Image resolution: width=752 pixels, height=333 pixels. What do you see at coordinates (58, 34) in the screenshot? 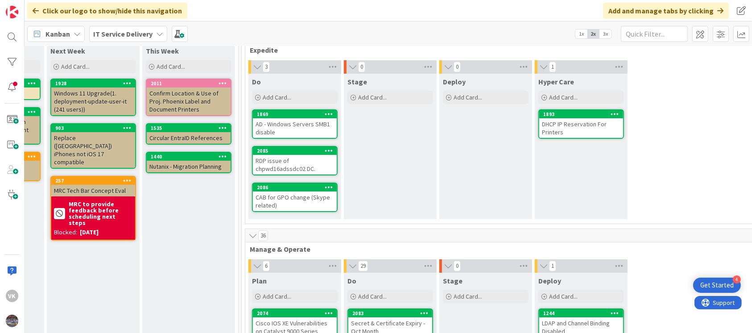
I see `span: Kanban` at bounding box center [58, 34].